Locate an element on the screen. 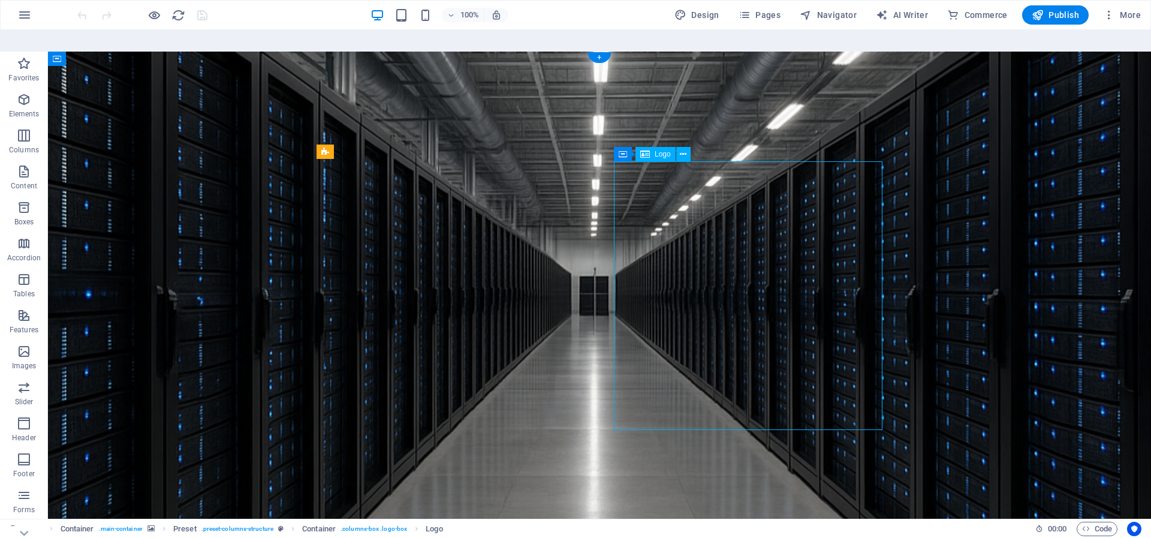 The height and width of the screenshot is (538, 1151). h6: 100% is located at coordinates (469, 15).